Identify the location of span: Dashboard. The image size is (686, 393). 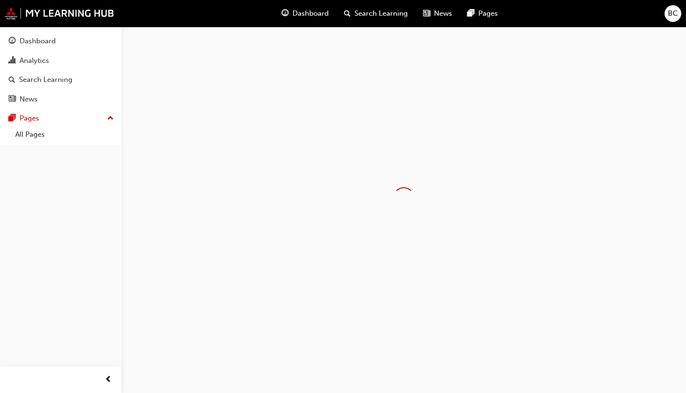
(310, 13).